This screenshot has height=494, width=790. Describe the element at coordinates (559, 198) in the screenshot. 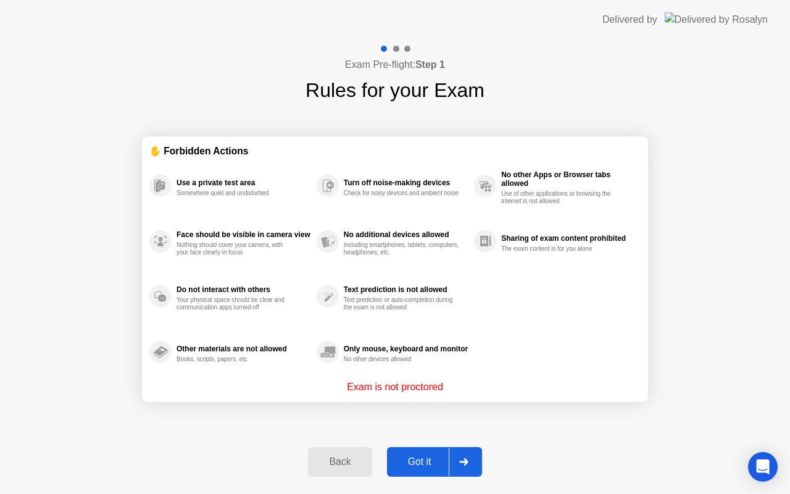

I see `div: Use of other applications or browsing the internet is not allowed` at that location.